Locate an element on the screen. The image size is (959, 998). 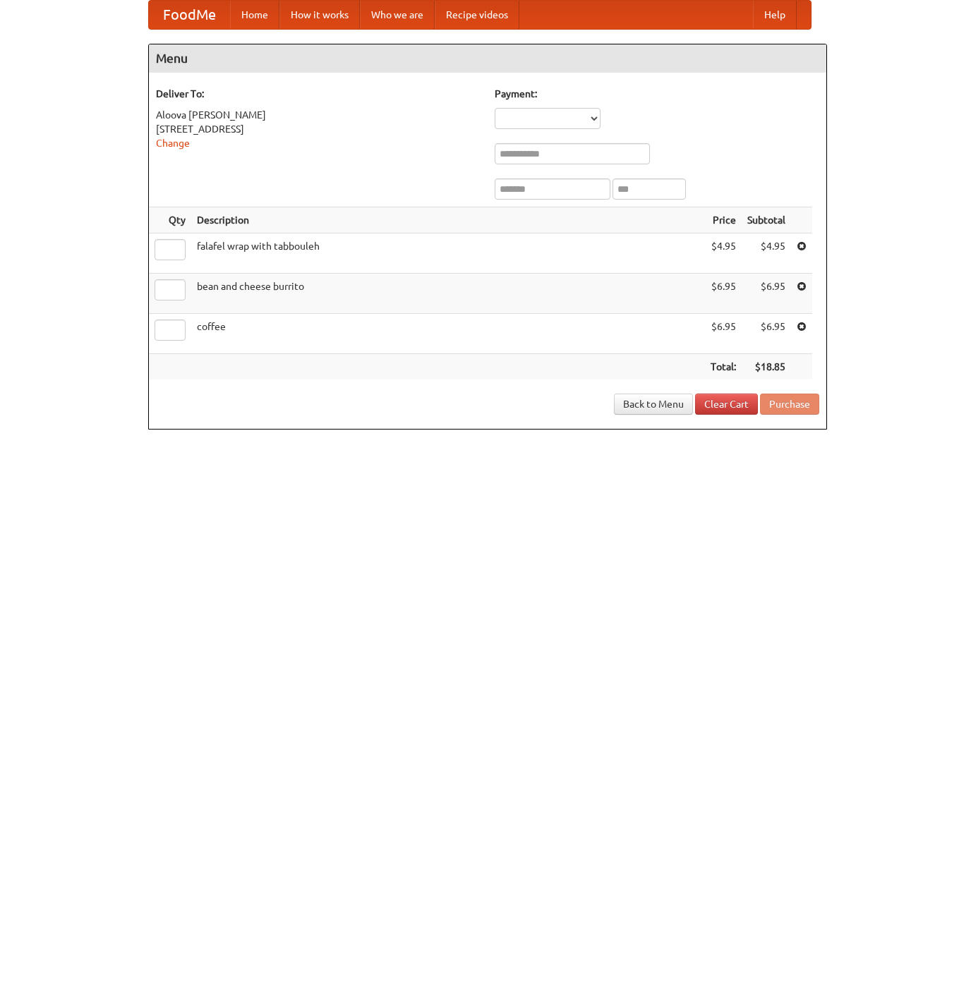
a: Change is located at coordinates (173, 143).